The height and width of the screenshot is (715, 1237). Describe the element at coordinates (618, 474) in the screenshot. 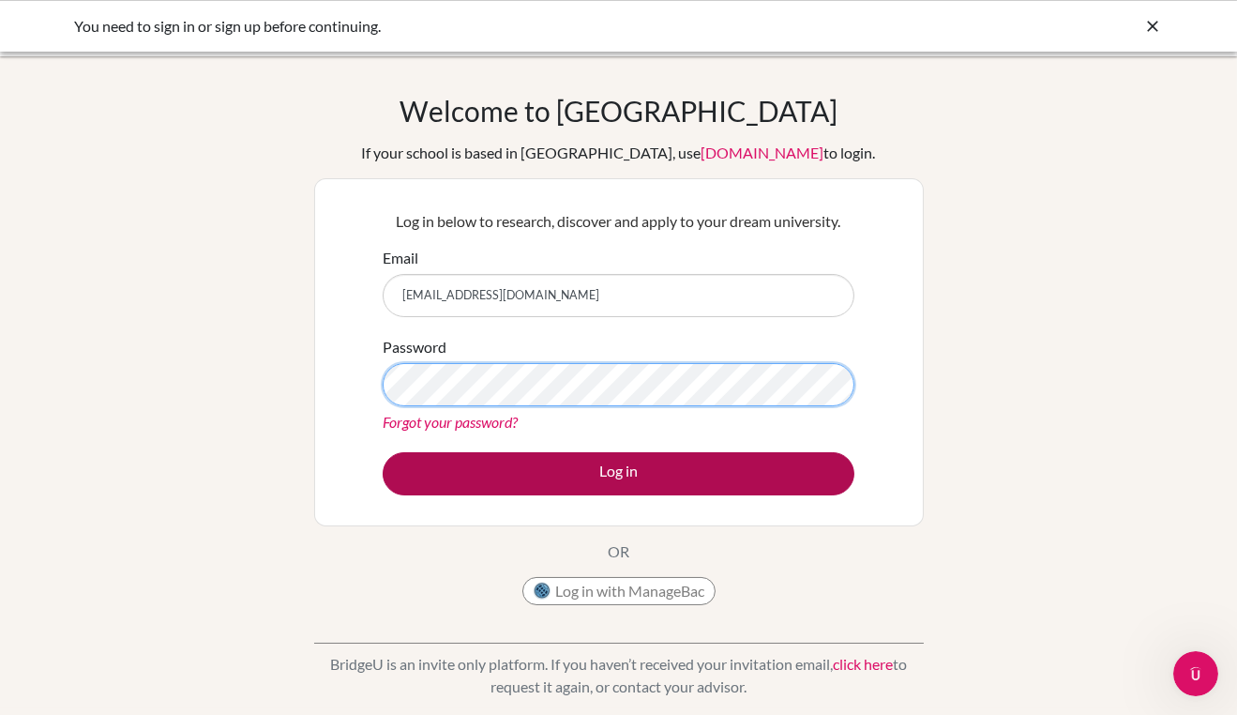

I see `button: Log in` at that location.